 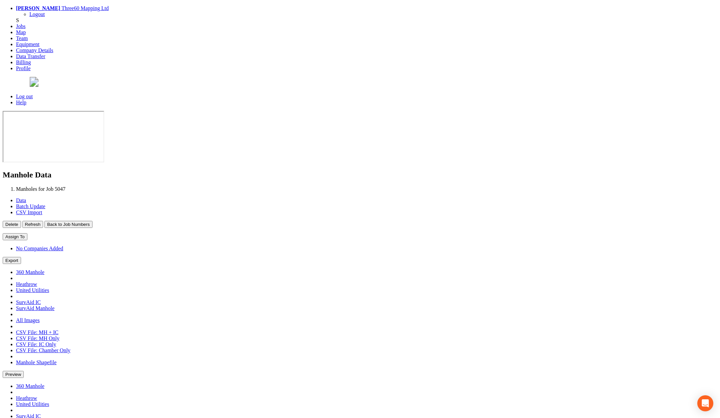 I want to click on a: Jobs, so click(x=21, y=26).